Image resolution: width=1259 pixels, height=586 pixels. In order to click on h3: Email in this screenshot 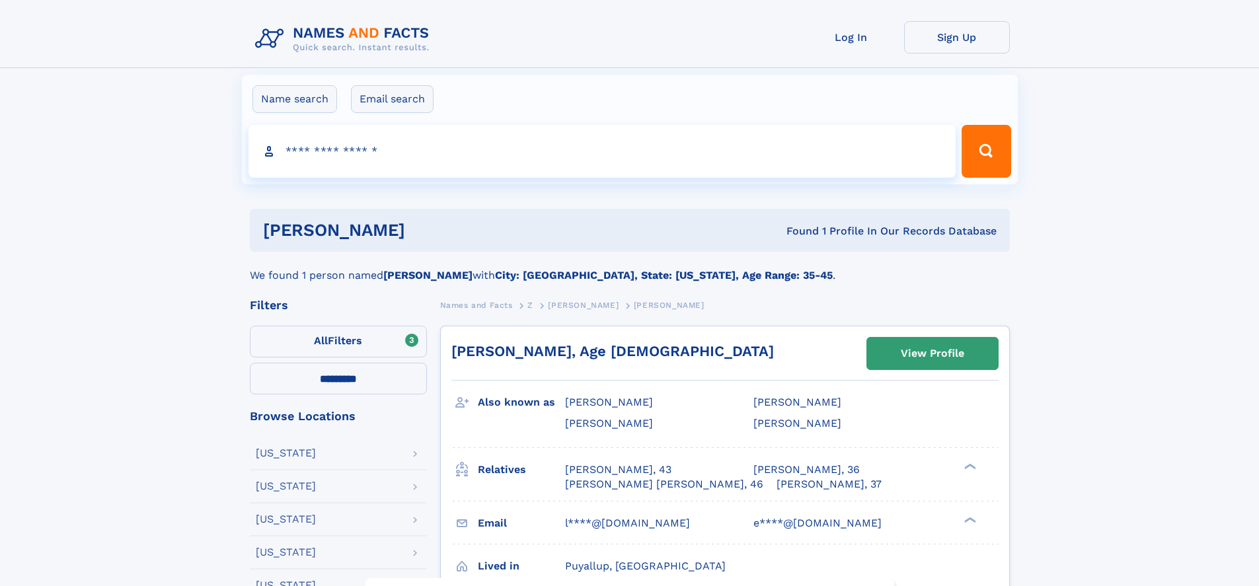, I will do `click(521, 523)`.